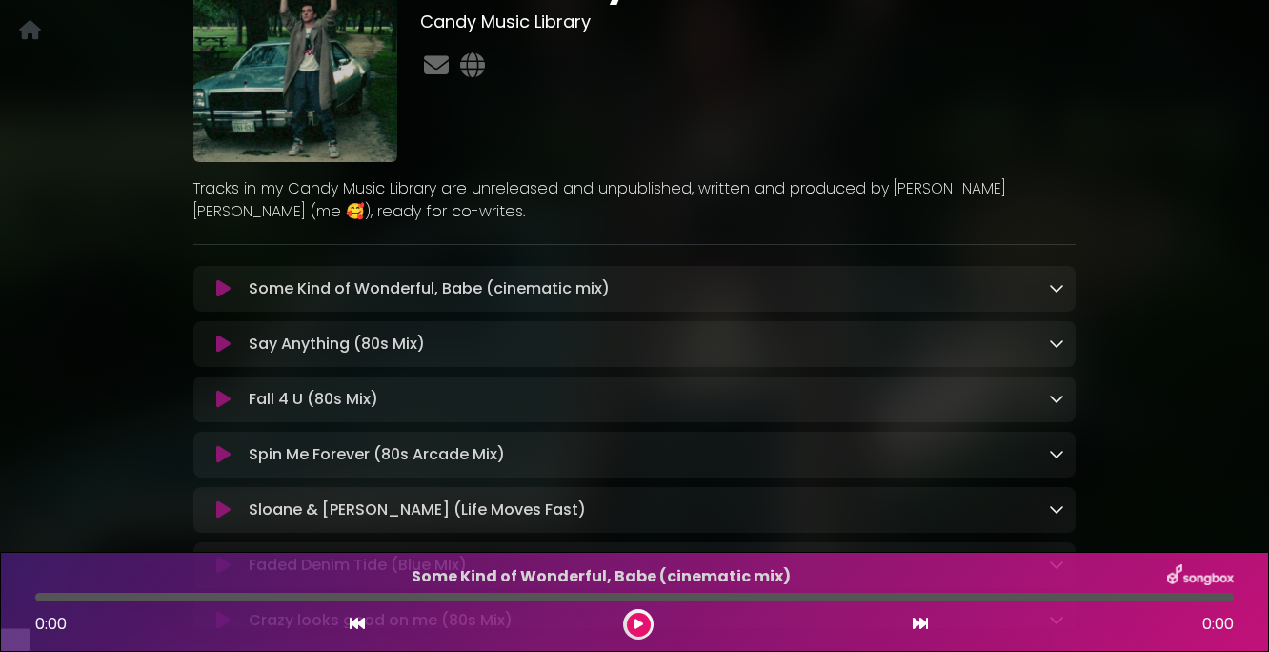 The width and height of the screenshot is (1269, 652). I want to click on p: Fall 4 U (80s Mix), so click(649, 399).